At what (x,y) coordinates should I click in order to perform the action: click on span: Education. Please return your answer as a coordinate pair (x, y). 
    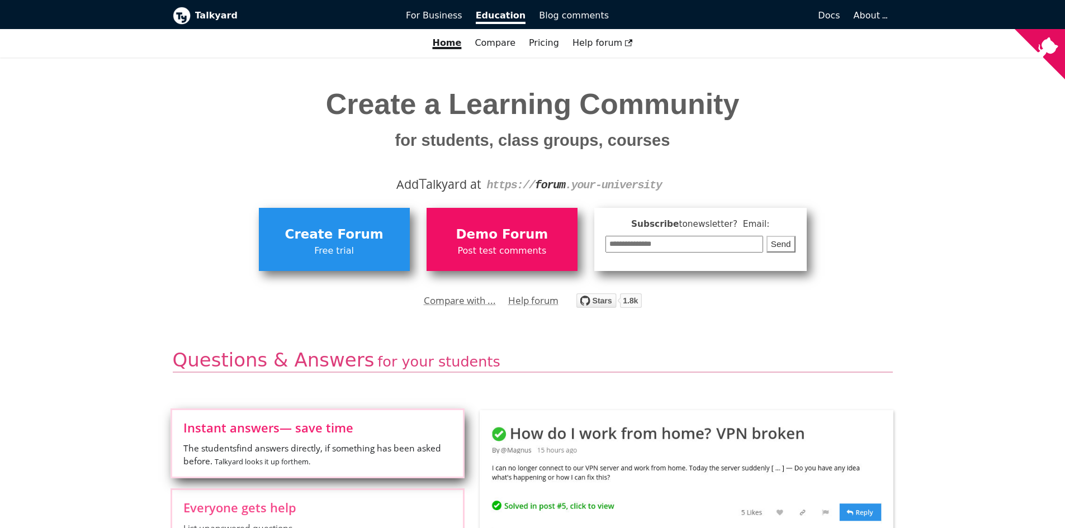
    Looking at the image, I should click on (501, 17).